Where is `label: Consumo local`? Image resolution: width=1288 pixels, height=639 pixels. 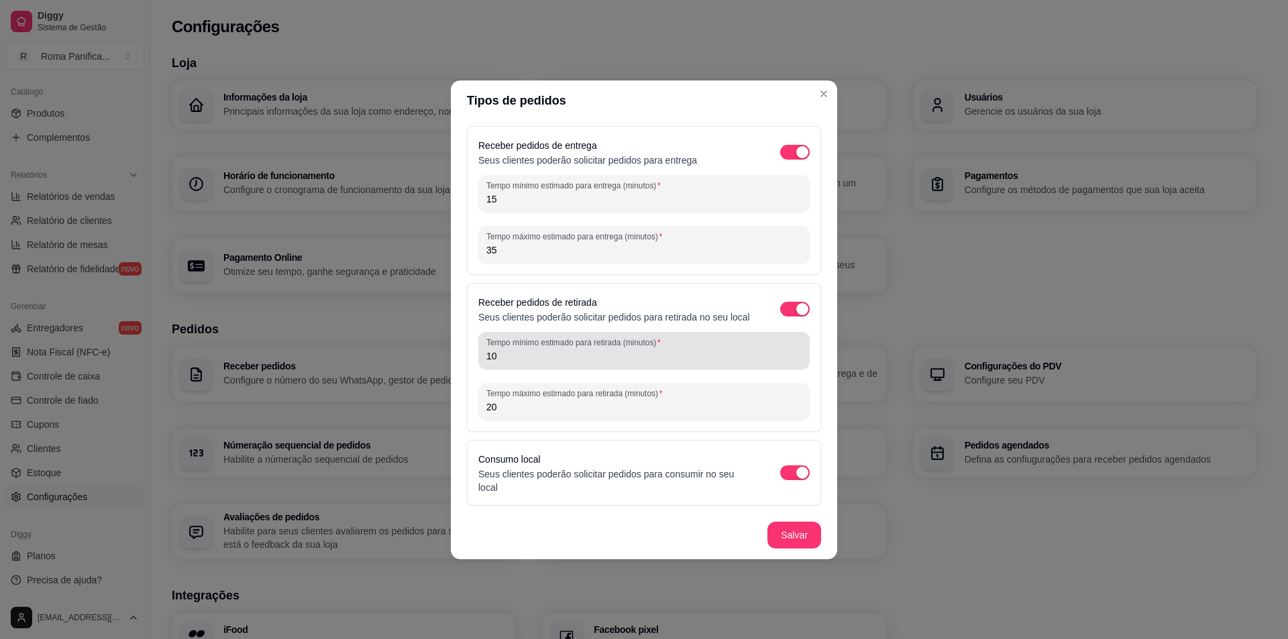 label: Consumo local is located at coordinates (509, 459).